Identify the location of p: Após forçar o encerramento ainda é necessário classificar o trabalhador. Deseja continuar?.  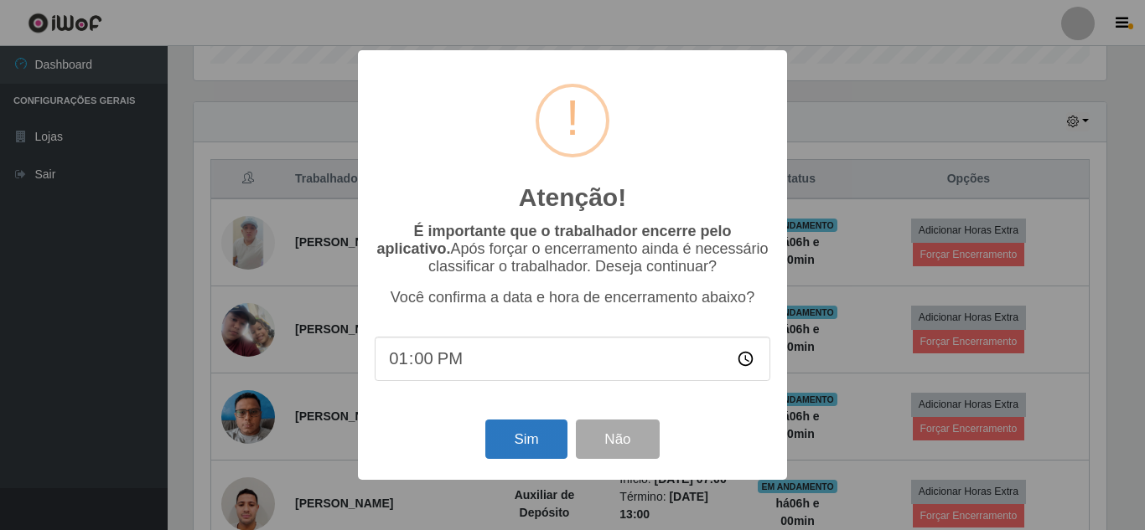
(572, 249).